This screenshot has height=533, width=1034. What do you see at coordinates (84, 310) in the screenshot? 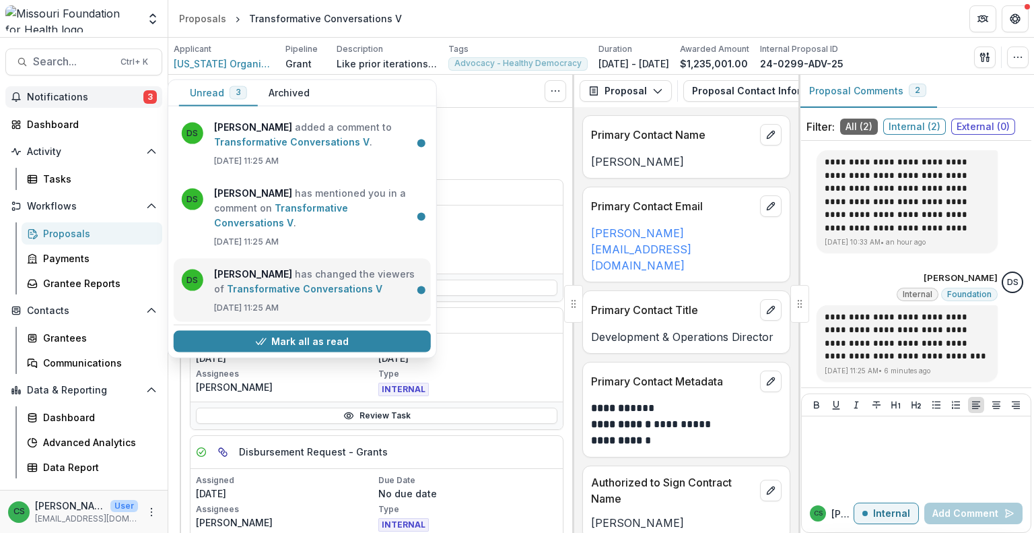
I see `button: Open Contacts` at bounding box center [84, 310].